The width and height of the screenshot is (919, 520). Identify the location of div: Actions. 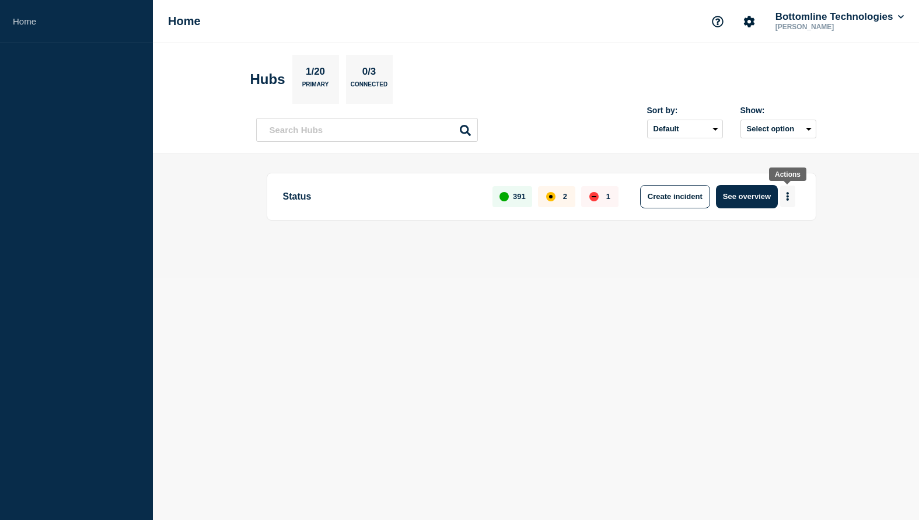
(787, 174).